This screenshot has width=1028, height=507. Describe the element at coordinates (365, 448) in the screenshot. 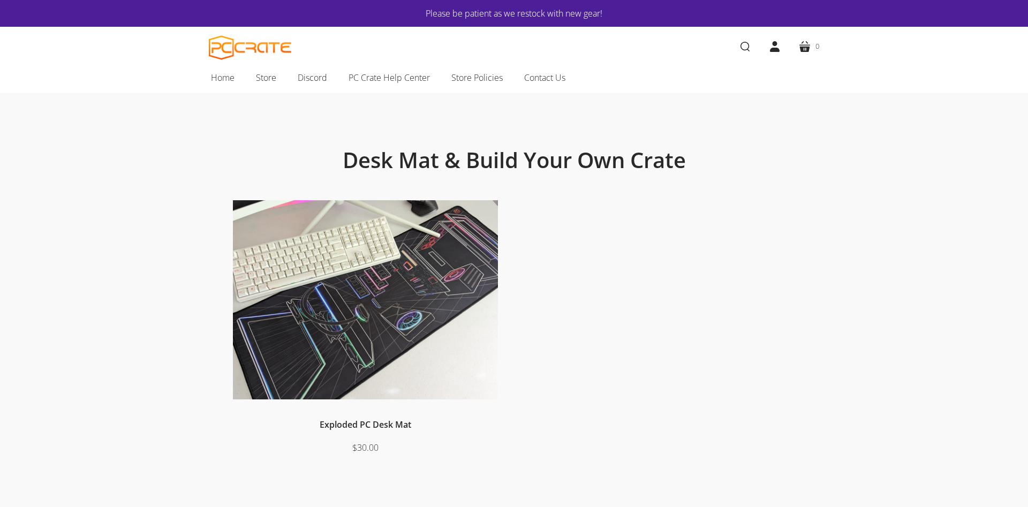

I see `span: $30.00` at that location.